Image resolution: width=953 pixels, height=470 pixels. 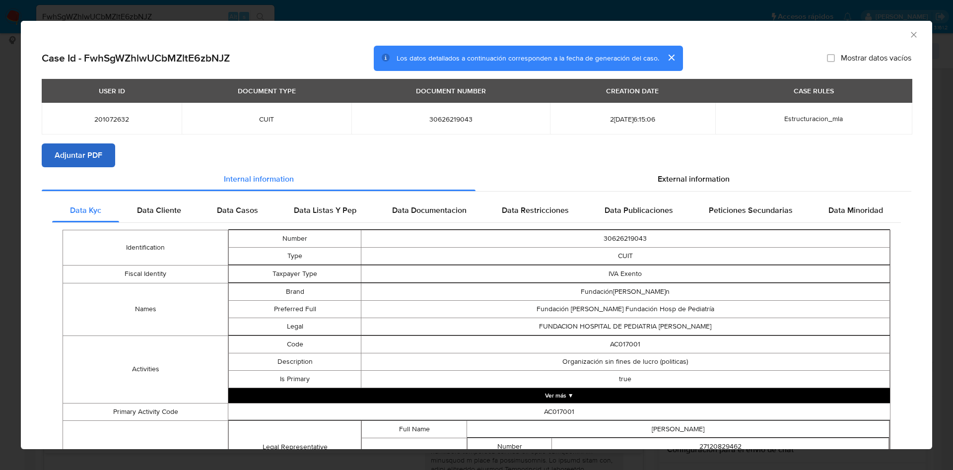 What do you see at coordinates (720, 446) in the screenshot?
I see `td: 27120829462` at bounding box center [720, 446].